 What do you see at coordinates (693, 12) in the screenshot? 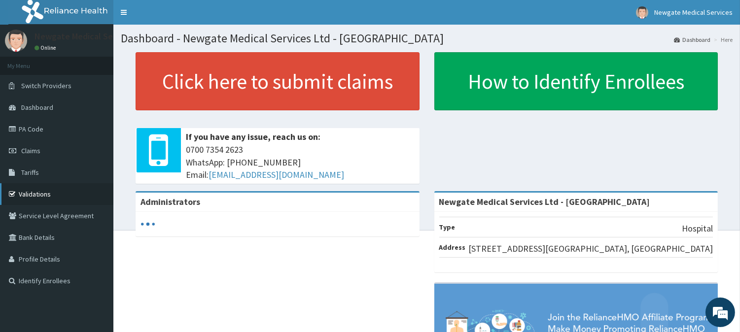
I see `span: Newgate Medical Services` at bounding box center [693, 12].